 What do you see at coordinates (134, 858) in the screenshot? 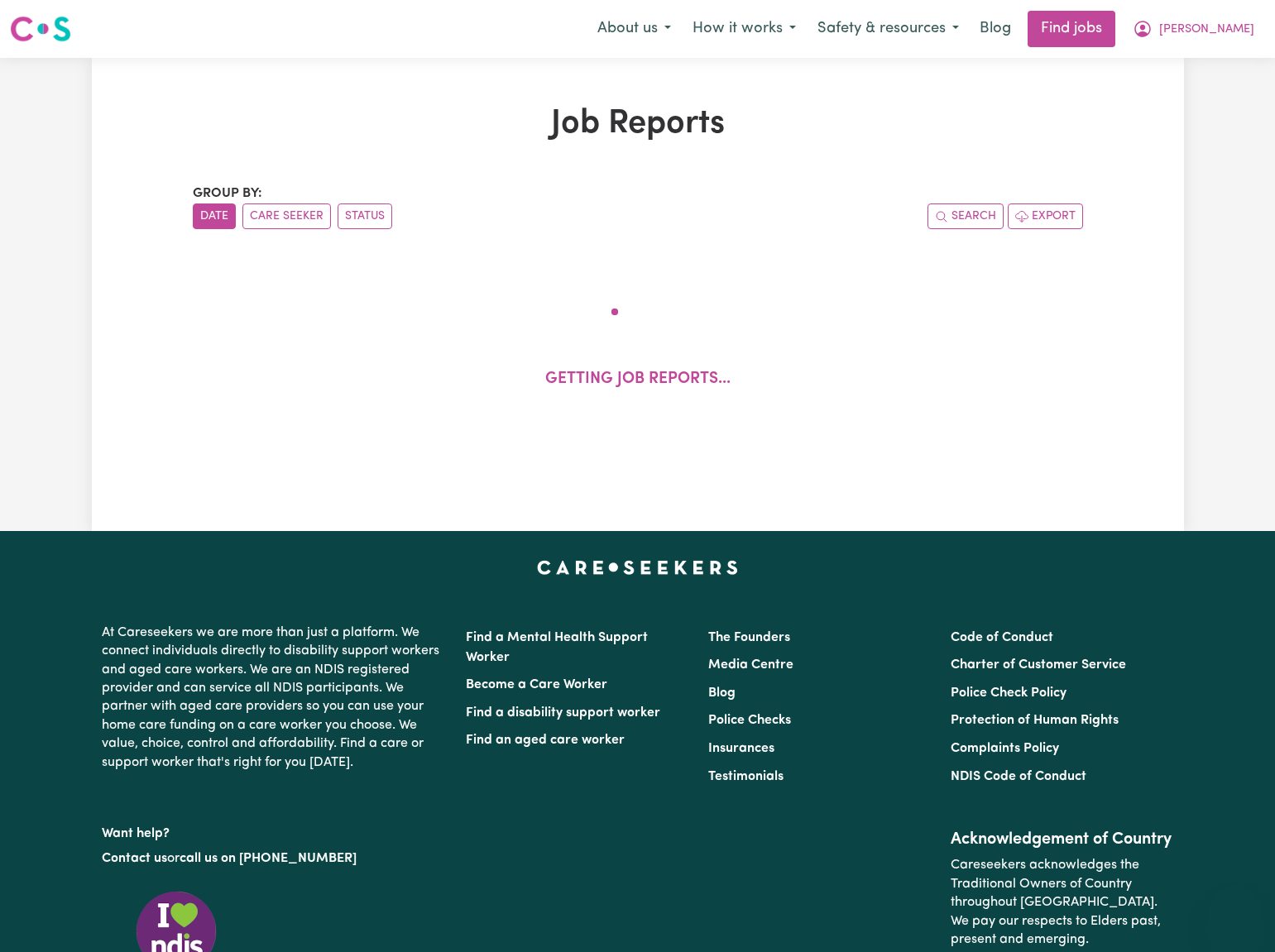
I see `a: Contact us` at bounding box center [134, 858].